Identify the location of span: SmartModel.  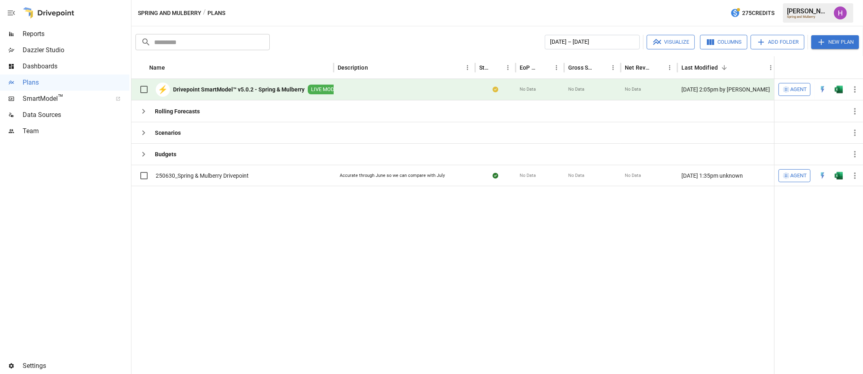
(65, 99).